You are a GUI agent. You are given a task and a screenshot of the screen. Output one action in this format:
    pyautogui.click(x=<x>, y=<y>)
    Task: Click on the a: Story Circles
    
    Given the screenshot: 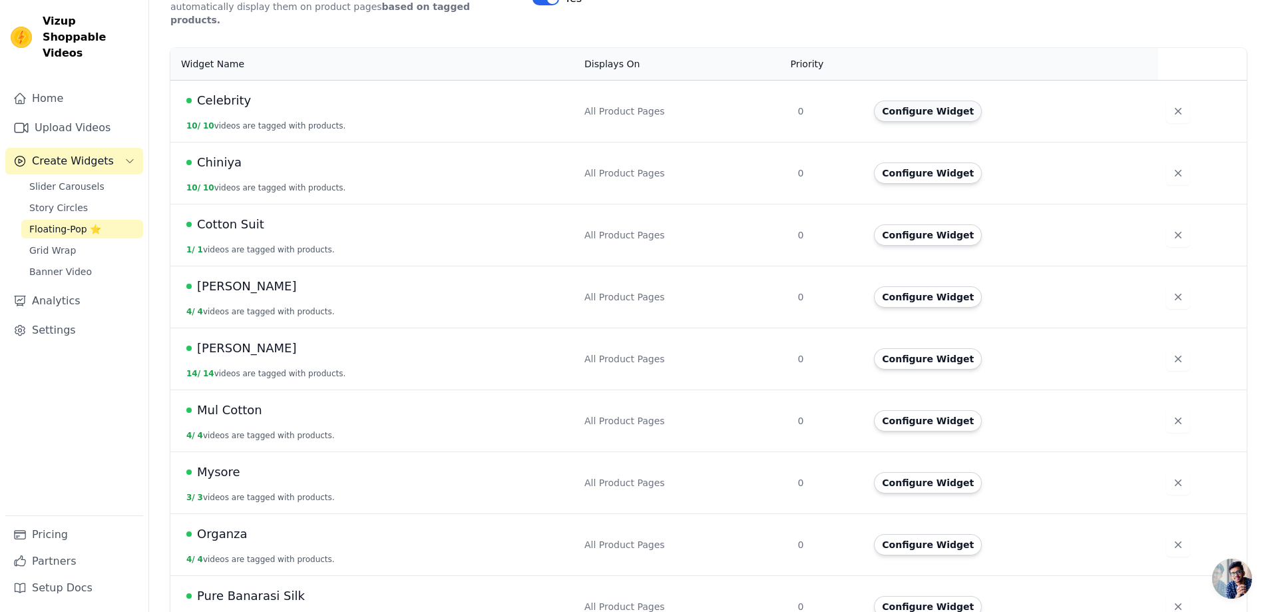 What is the action you would take?
    pyautogui.click(x=82, y=208)
    